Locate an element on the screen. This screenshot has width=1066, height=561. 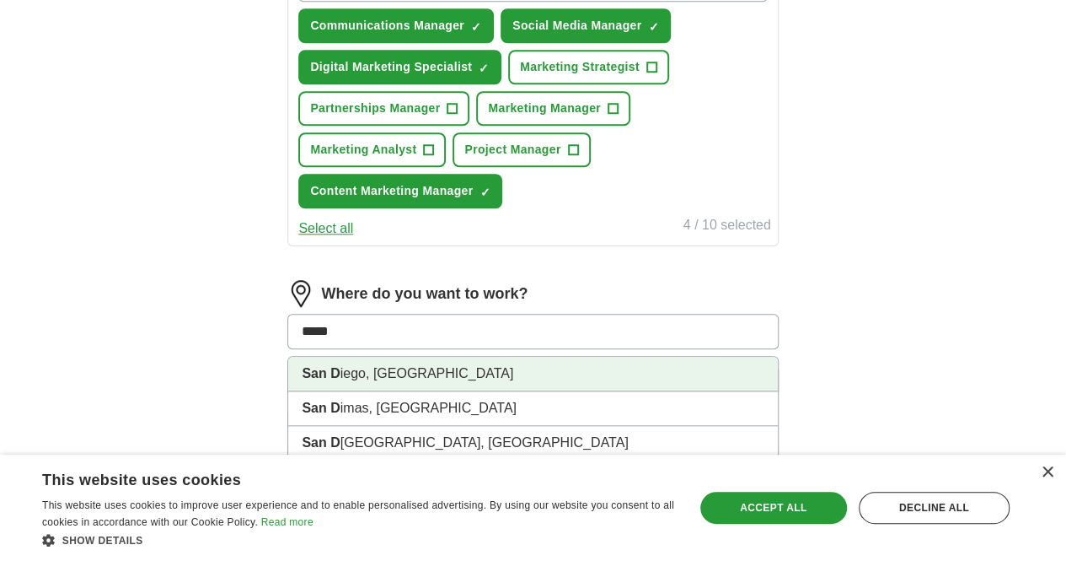
div: Decline all is located at coordinates (934, 507).